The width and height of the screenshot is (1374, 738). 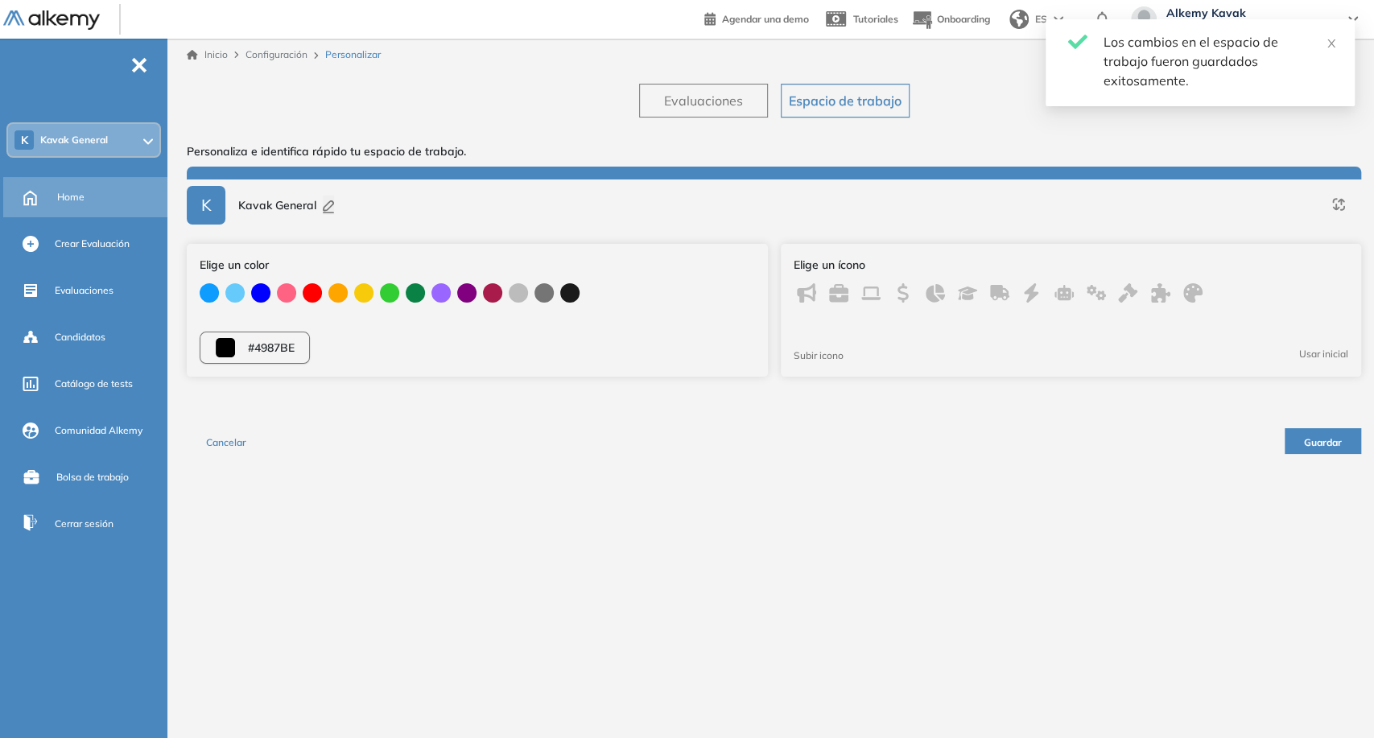 What do you see at coordinates (80, 337) in the screenshot?
I see `span: Candidatos` at bounding box center [80, 337].